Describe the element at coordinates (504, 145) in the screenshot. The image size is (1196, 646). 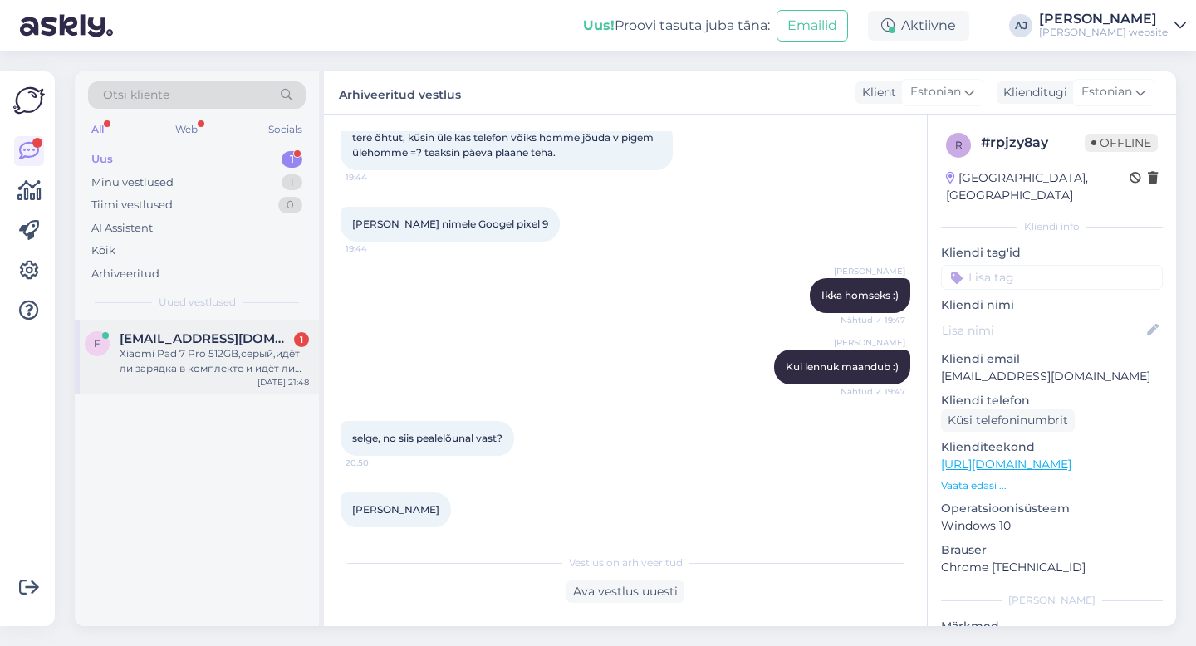
I see `span: tere õhtut, küsin üle kas telefon võiks homme jõuda v pigem ülehomme =? teaksin päeva plaane teha.` at that location.